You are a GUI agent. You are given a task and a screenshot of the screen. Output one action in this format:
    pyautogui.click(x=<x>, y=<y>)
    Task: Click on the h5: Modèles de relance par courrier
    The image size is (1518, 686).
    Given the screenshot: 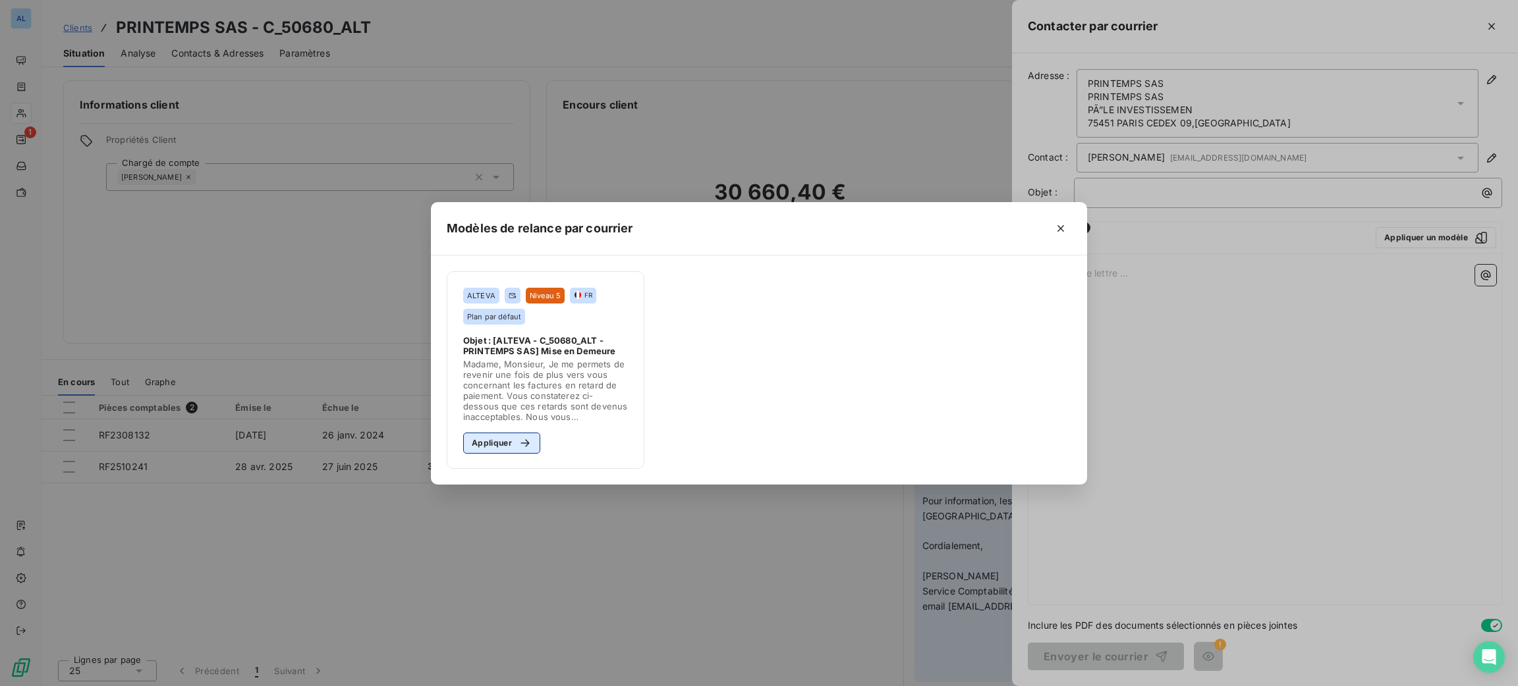 What is the action you would take?
    pyautogui.click(x=539, y=229)
    